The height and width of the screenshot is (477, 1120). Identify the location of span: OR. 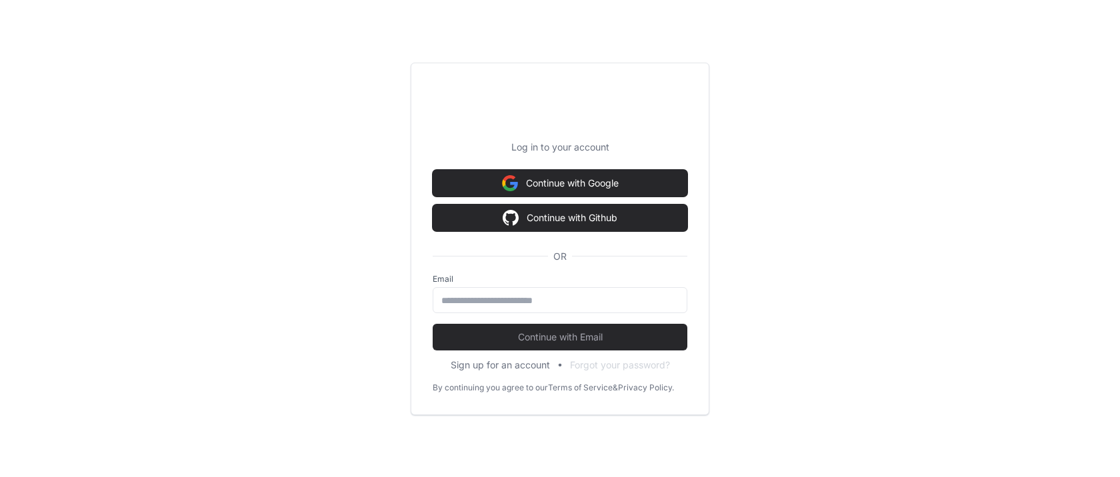
(560, 257).